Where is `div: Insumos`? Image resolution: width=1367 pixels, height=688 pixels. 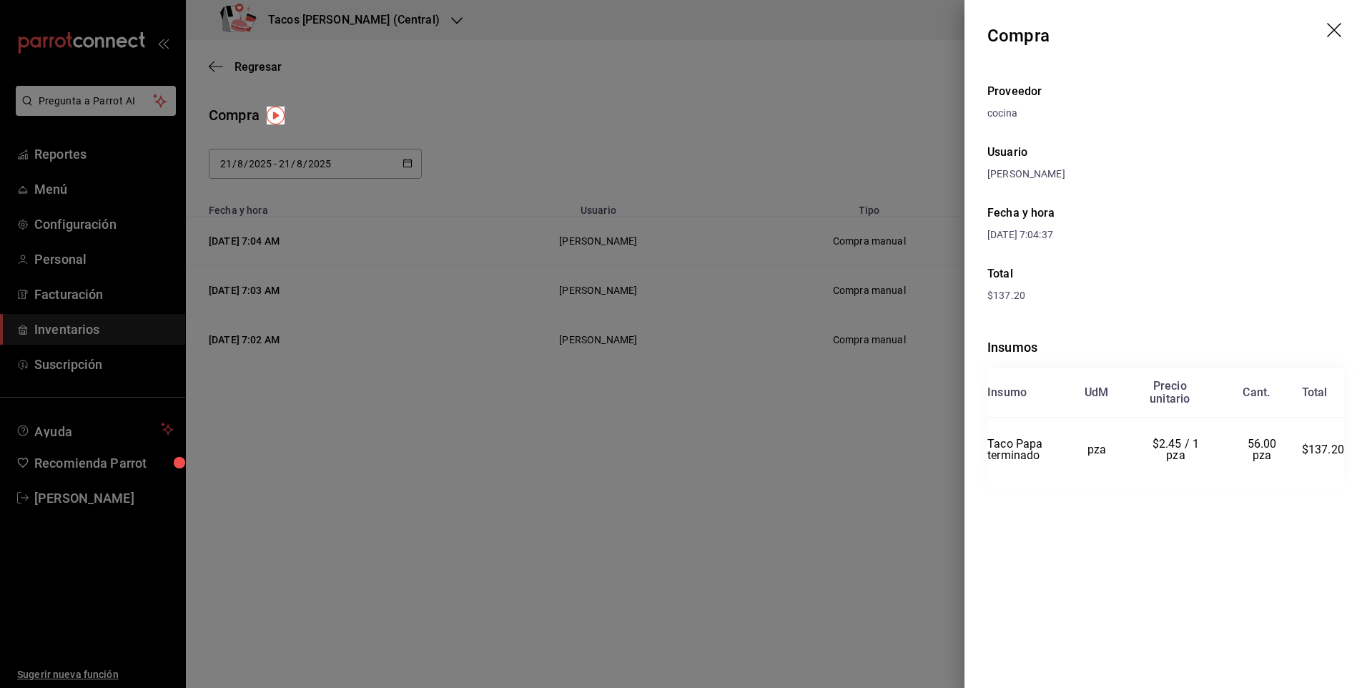 div: Insumos is located at coordinates (1165, 347).